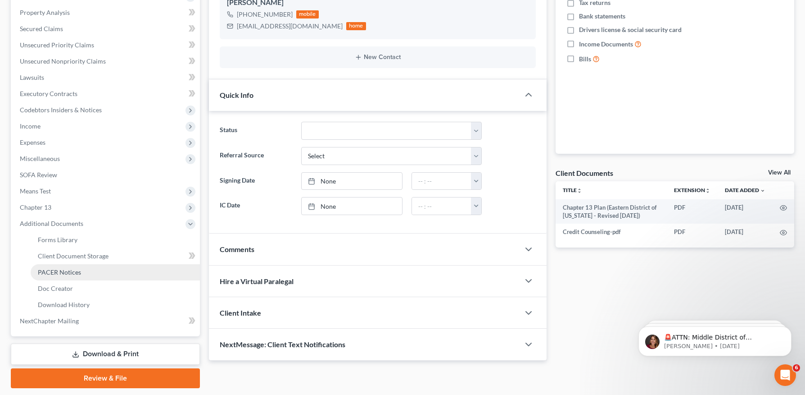 The height and width of the screenshot is (395, 805). Describe the element at coordinates (257, 281) in the screenshot. I see `span: Hire a Virtual Paralegal` at that location.